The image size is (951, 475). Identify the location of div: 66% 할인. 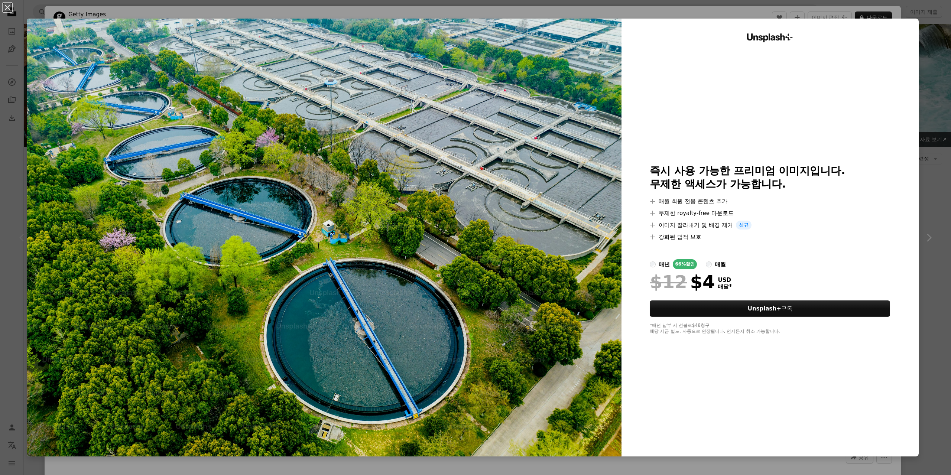
(685, 264).